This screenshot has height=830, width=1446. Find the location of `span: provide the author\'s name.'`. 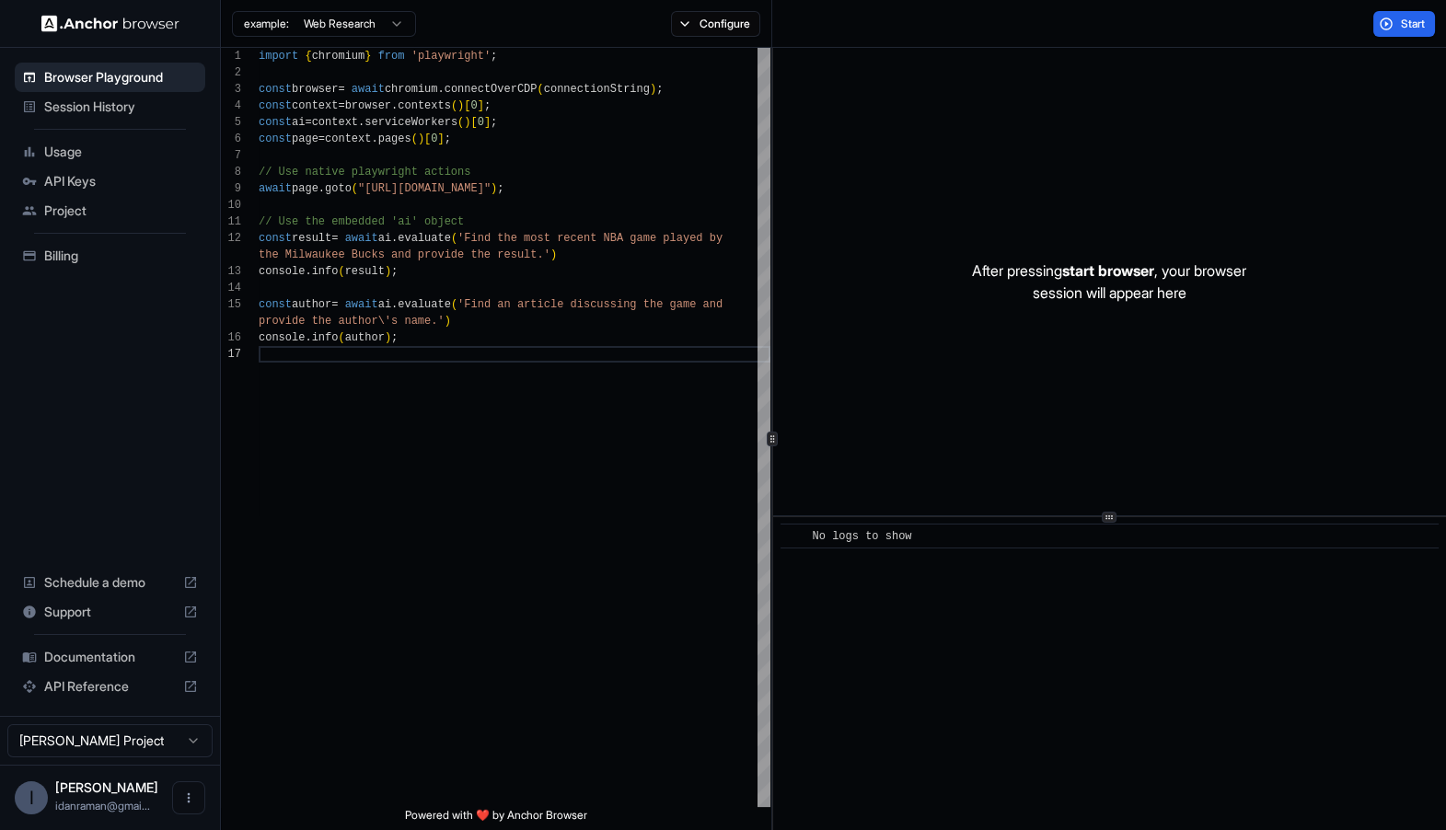

span: provide the author\'s name.' is located at coordinates (352, 321).